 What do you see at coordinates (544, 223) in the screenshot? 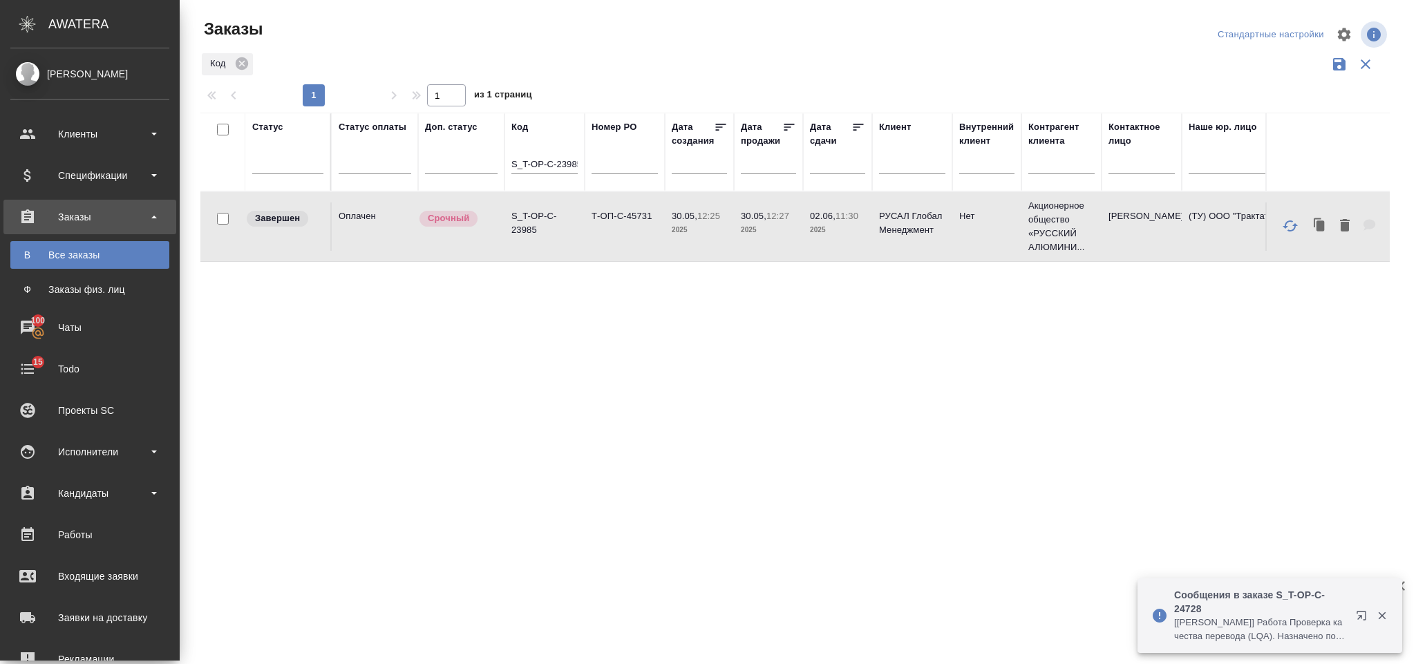
I see `p: S_T-OP-C-23985` at bounding box center [544, 223].